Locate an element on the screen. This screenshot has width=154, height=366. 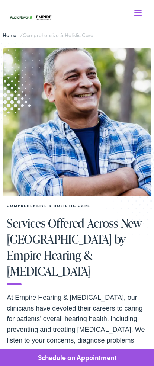
span: New is located at coordinates (131, 223).